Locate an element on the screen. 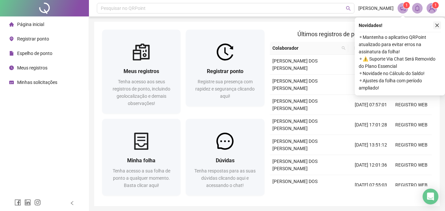 The width and height of the screenshot is (445, 211). span: Colaborador is located at coordinates (306, 48).